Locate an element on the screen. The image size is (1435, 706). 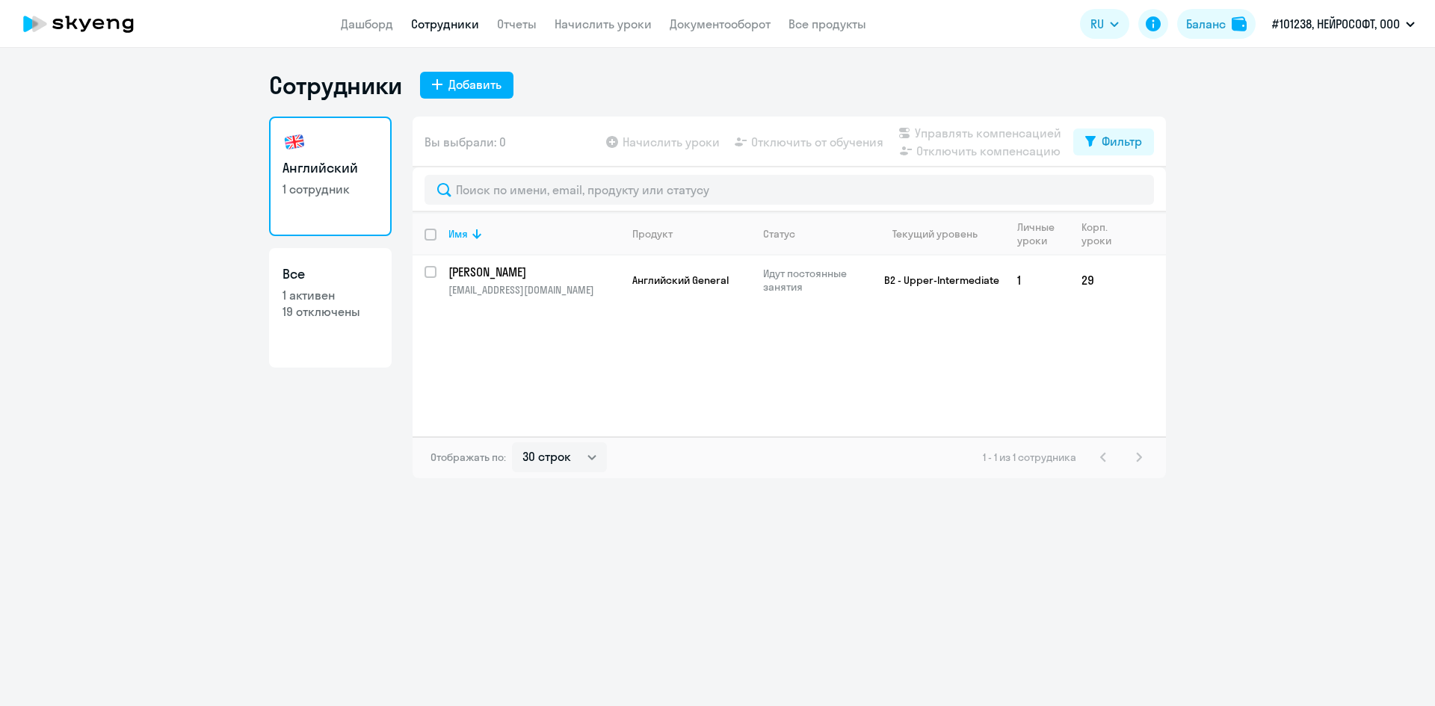
span: Вы выбрали: 0 is located at coordinates (465, 142).